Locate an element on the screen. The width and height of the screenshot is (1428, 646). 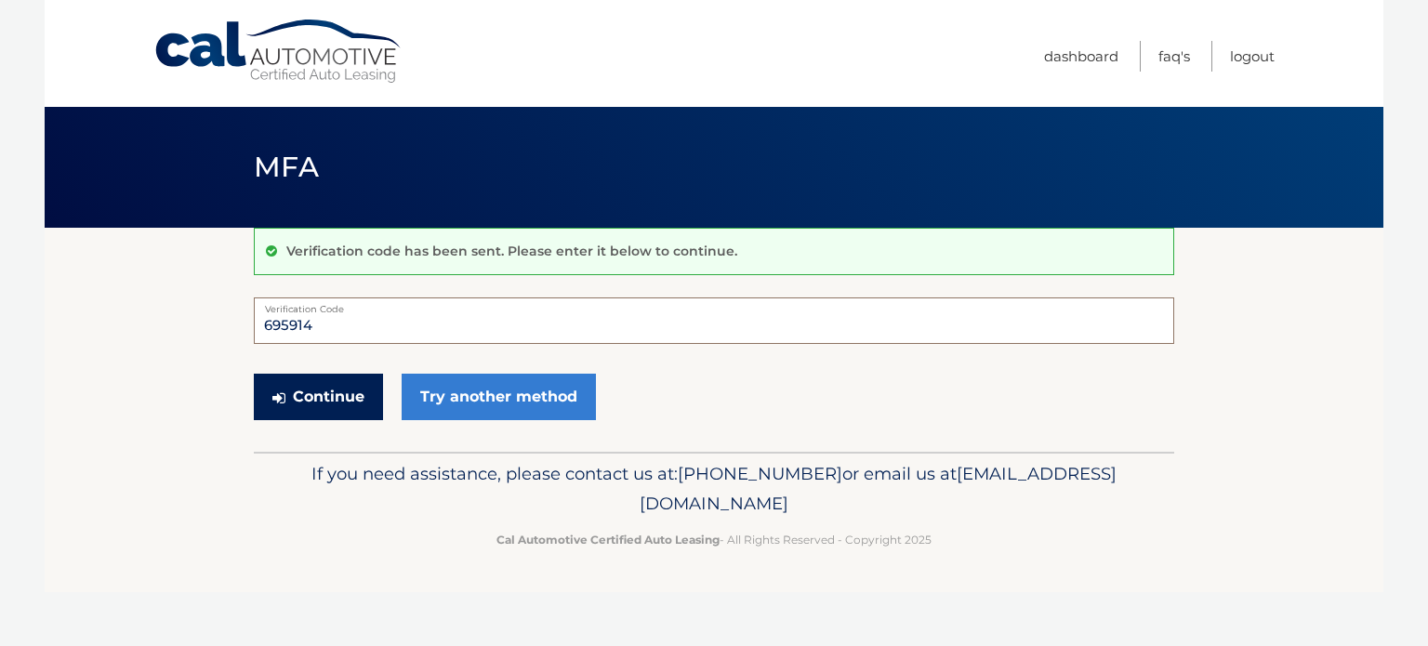
a: Try another method is located at coordinates (498, 397).